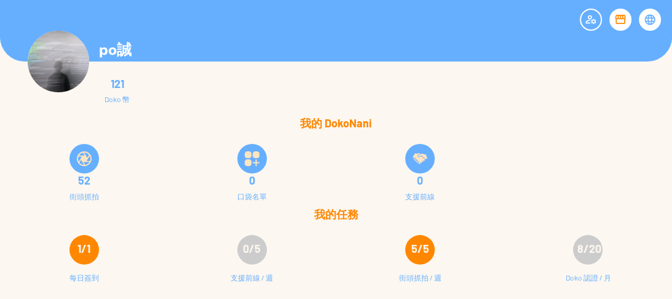  I want to click on div: 52, so click(84, 180).